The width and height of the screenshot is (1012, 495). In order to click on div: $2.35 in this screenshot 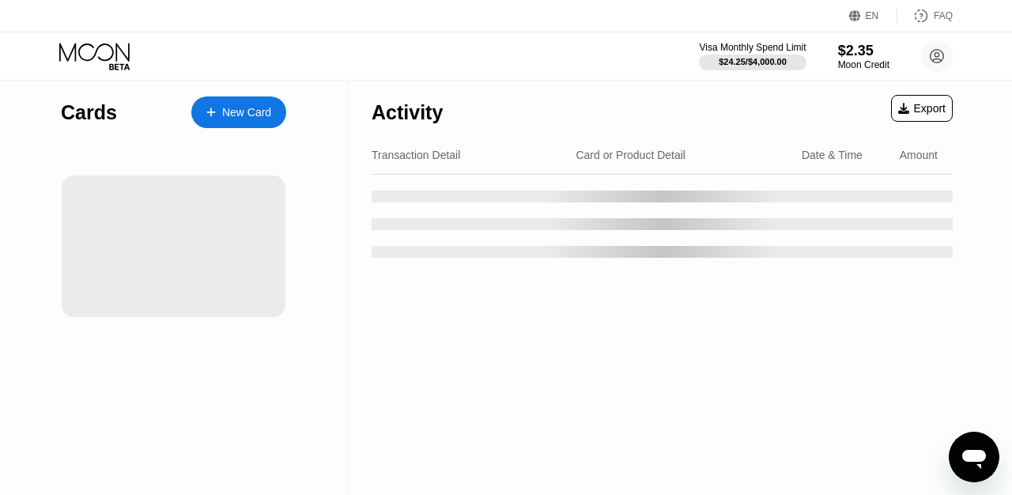, I will do `click(864, 51)`.